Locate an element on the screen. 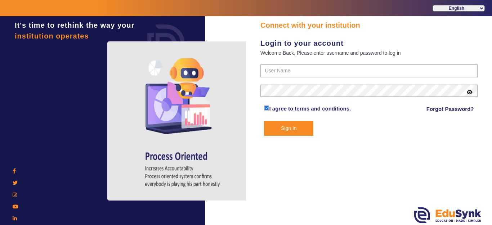 Image resolution: width=492 pixels, height=225 pixels. img: edusynk.png is located at coordinates (448, 215).